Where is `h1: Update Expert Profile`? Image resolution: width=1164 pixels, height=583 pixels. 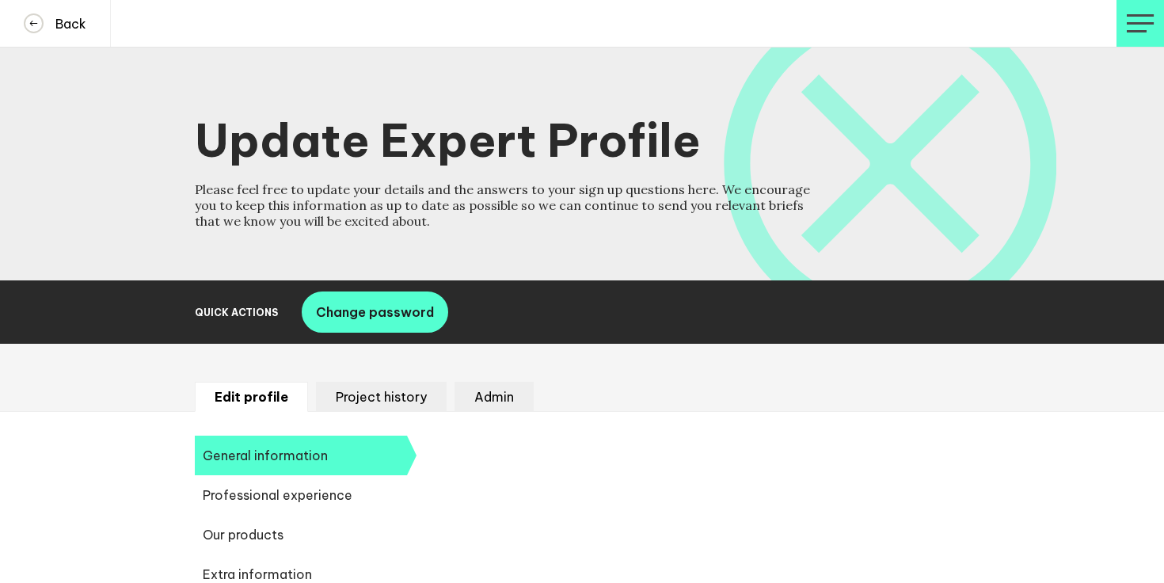 h1: Update Expert Profile is located at coordinates (582, 139).